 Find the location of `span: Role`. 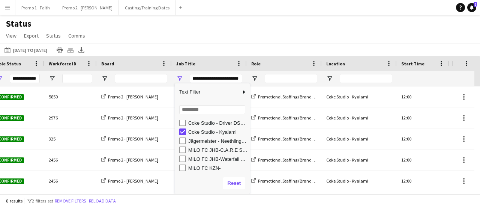

span: Role is located at coordinates (256, 63).